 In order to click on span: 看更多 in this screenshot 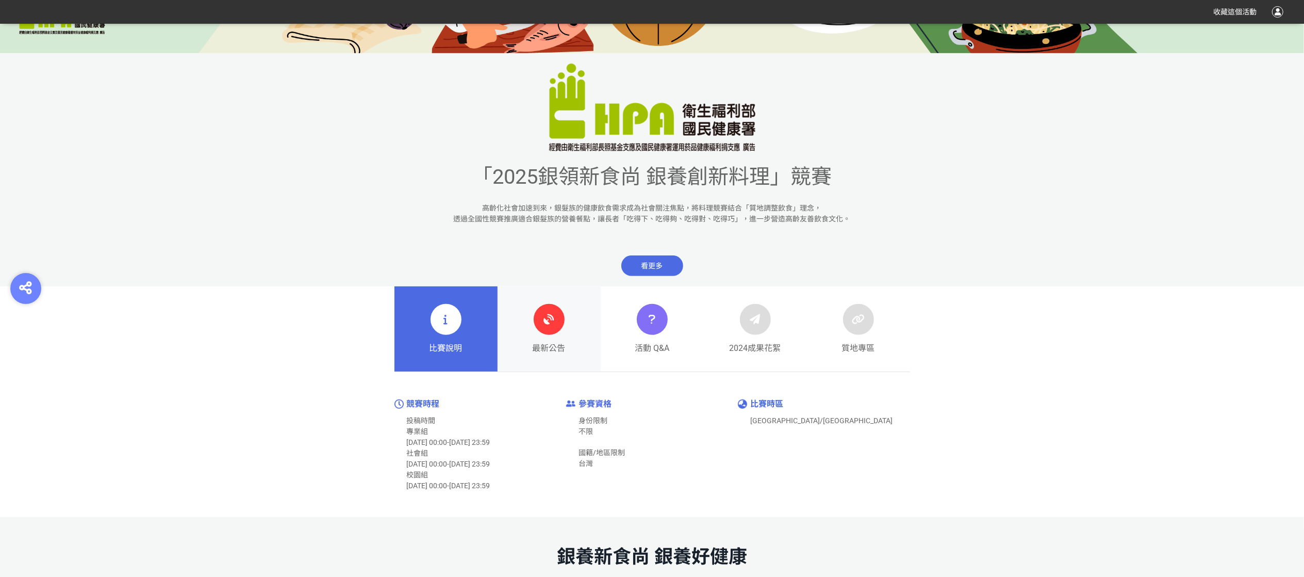, I will do `click(652, 266)`.